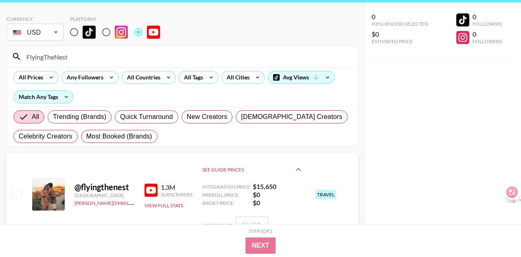  What do you see at coordinates (278, 186) in the screenshot?
I see `strong: $ 15,650` at bounding box center [278, 186].